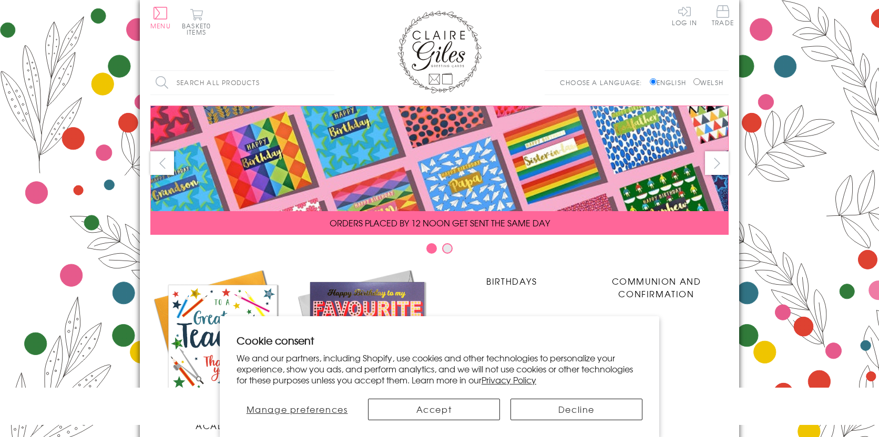 This screenshot has height=437, width=879. Describe the element at coordinates (576, 409) in the screenshot. I see `button: Decline` at that location.